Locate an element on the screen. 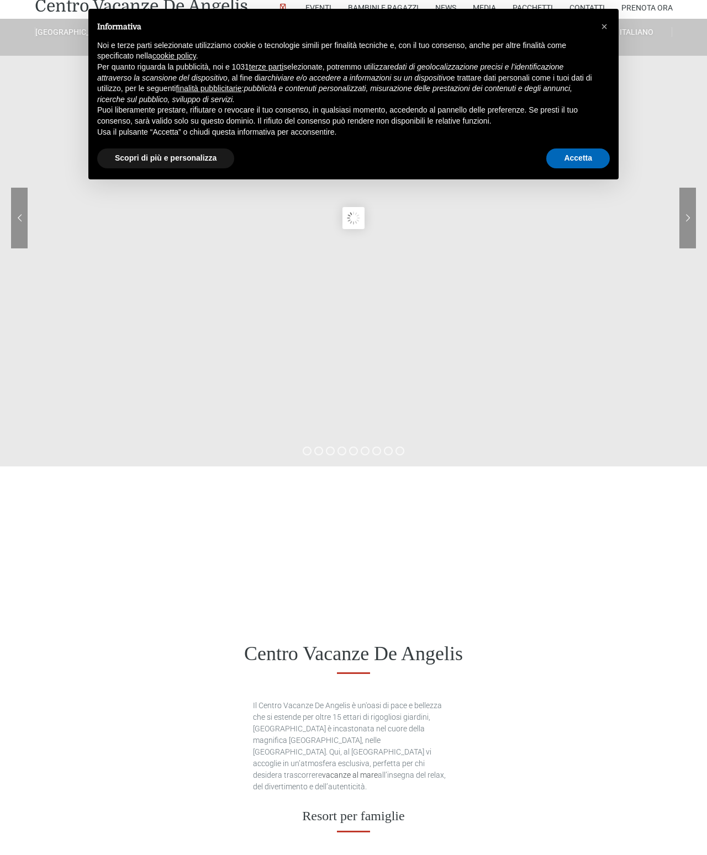  button: terze parti is located at coordinates (266, 67).